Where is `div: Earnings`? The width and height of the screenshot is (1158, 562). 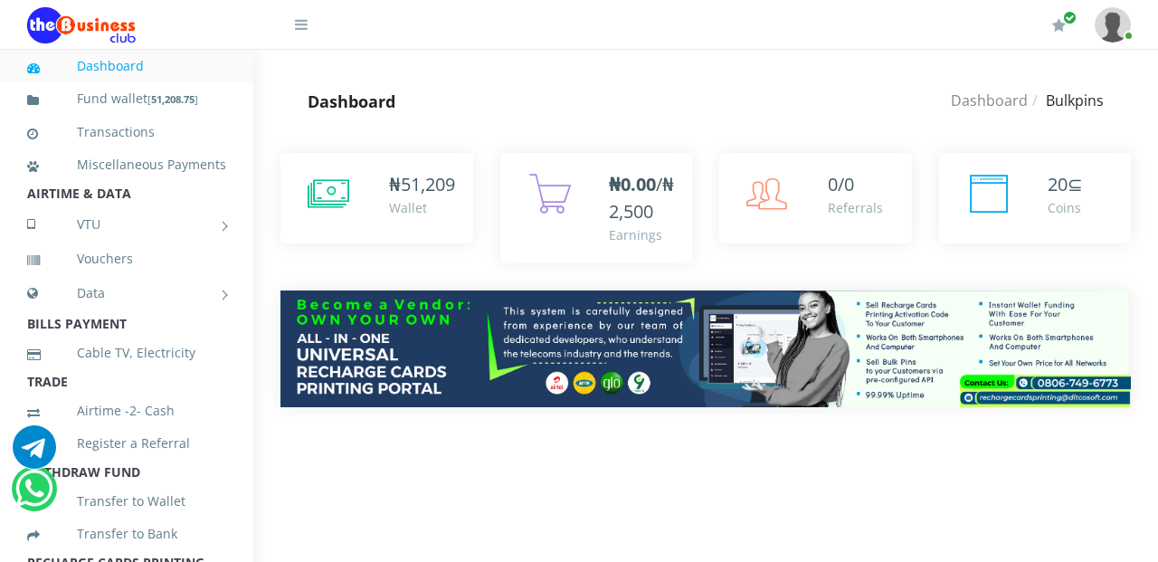
div: Earnings is located at coordinates (641, 234).